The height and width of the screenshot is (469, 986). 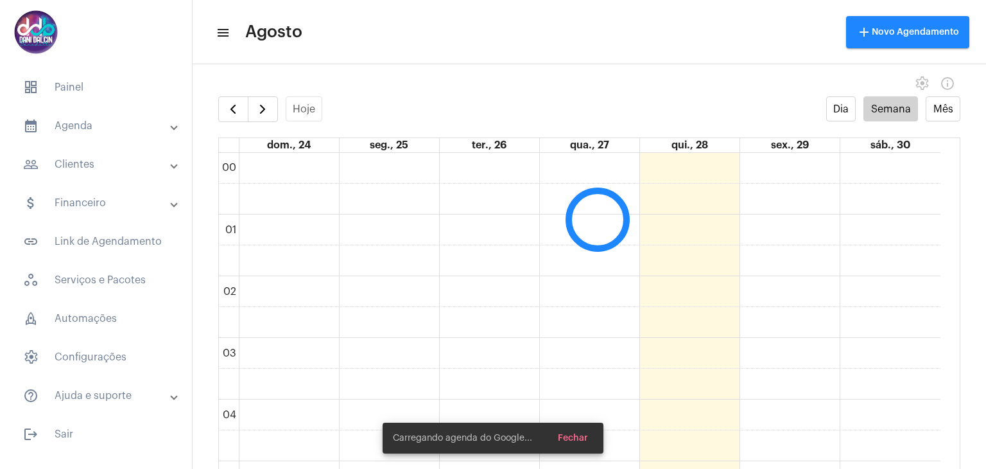 I want to click on span: settings, so click(x=922, y=83).